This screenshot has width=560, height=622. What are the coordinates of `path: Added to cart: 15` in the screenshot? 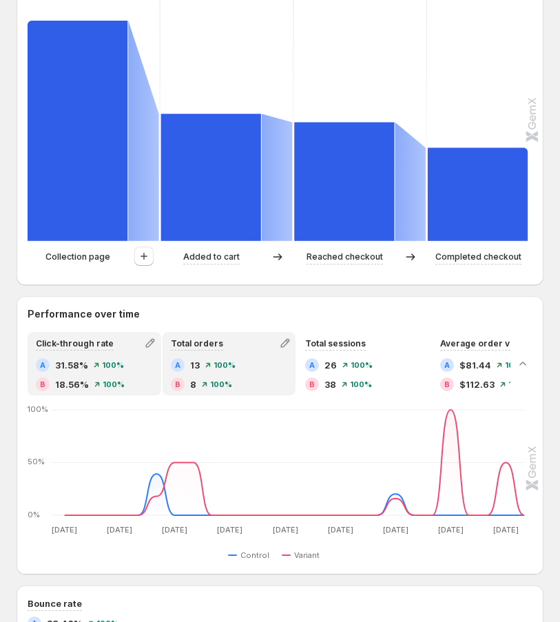 It's located at (211, 177).